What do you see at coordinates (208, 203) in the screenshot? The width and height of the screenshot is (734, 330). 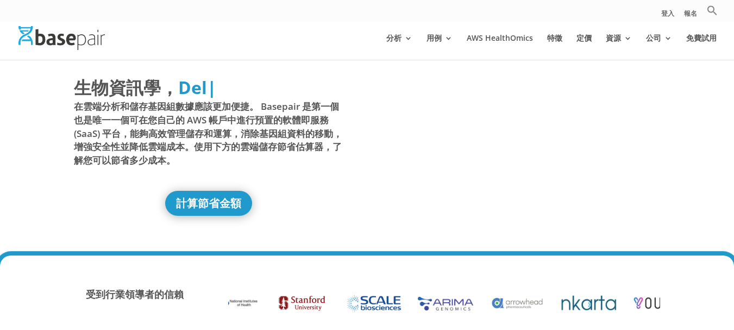 I see `font: 計算節省金額` at bounding box center [208, 203].